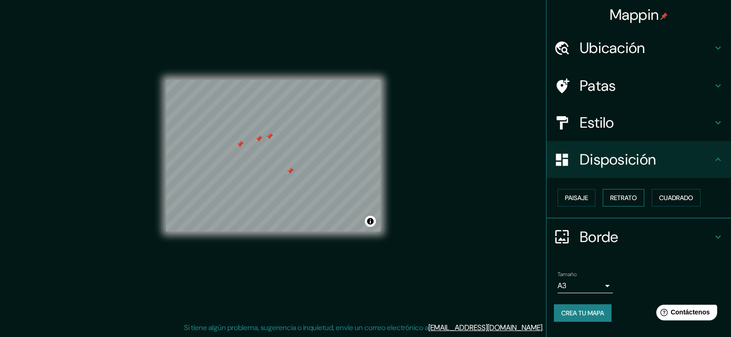 The image size is (731, 337). What do you see at coordinates (582, 313) in the screenshot?
I see `font: Crea tu mapa` at bounding box center [582, 313].